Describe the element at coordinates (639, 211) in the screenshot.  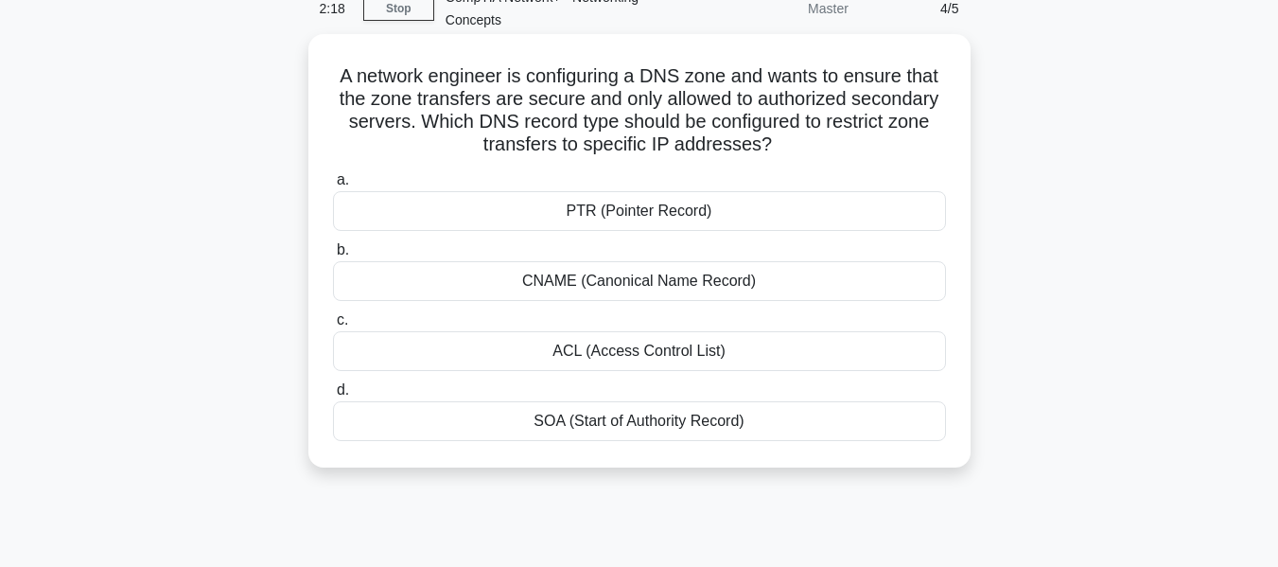
I see `div: PTR (Pointer Record)` at that location.